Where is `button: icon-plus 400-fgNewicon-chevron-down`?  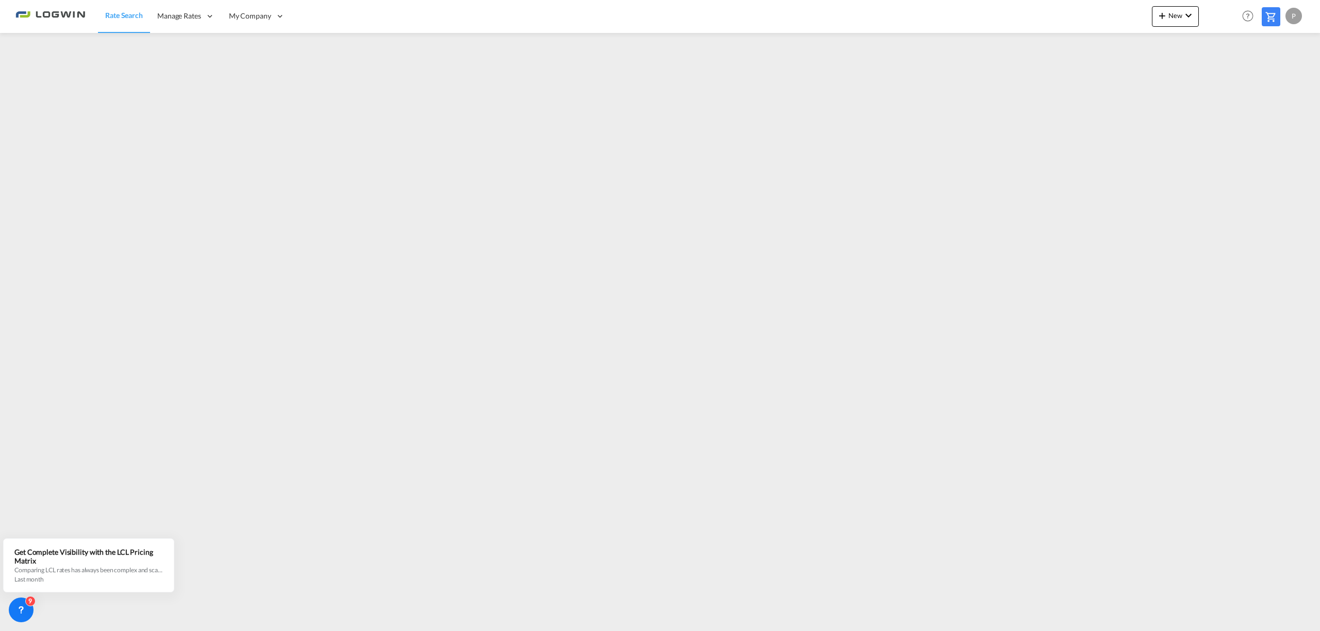
button: icon-plus 400-fgNewicon-chevron-down is located at coordinates (1175, 16).